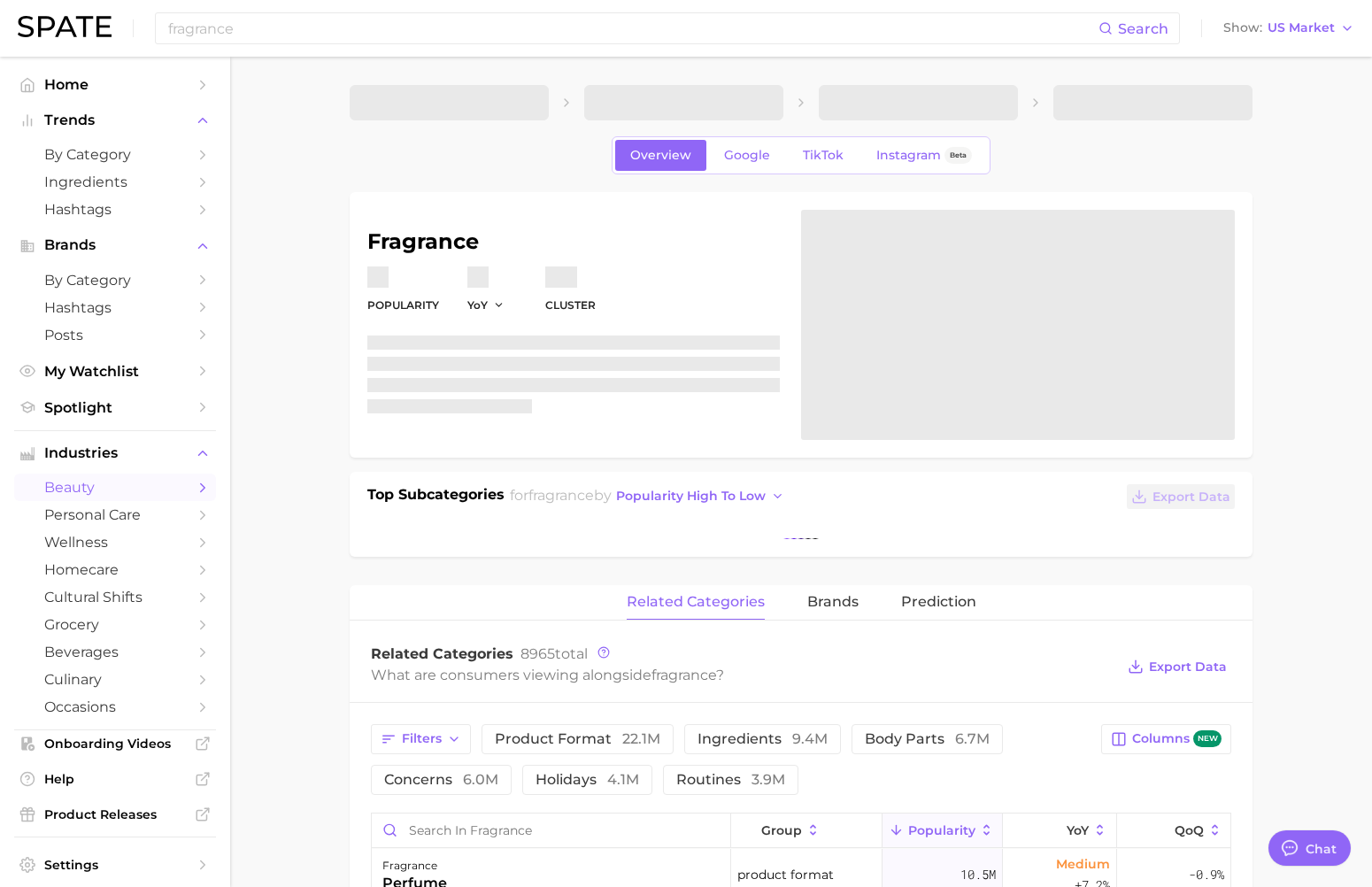 This screenshot has width=1372, height=887. I want to click on span: 4.1m, so click(623, 779).